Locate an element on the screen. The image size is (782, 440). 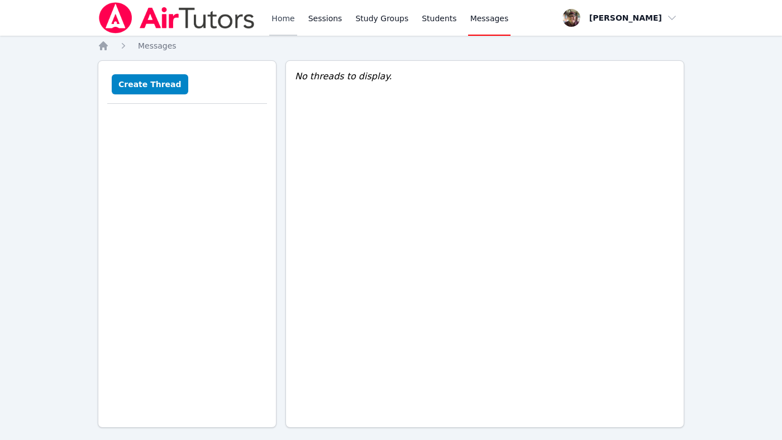
img: Air Tutors is located at coordinates (176, 18).